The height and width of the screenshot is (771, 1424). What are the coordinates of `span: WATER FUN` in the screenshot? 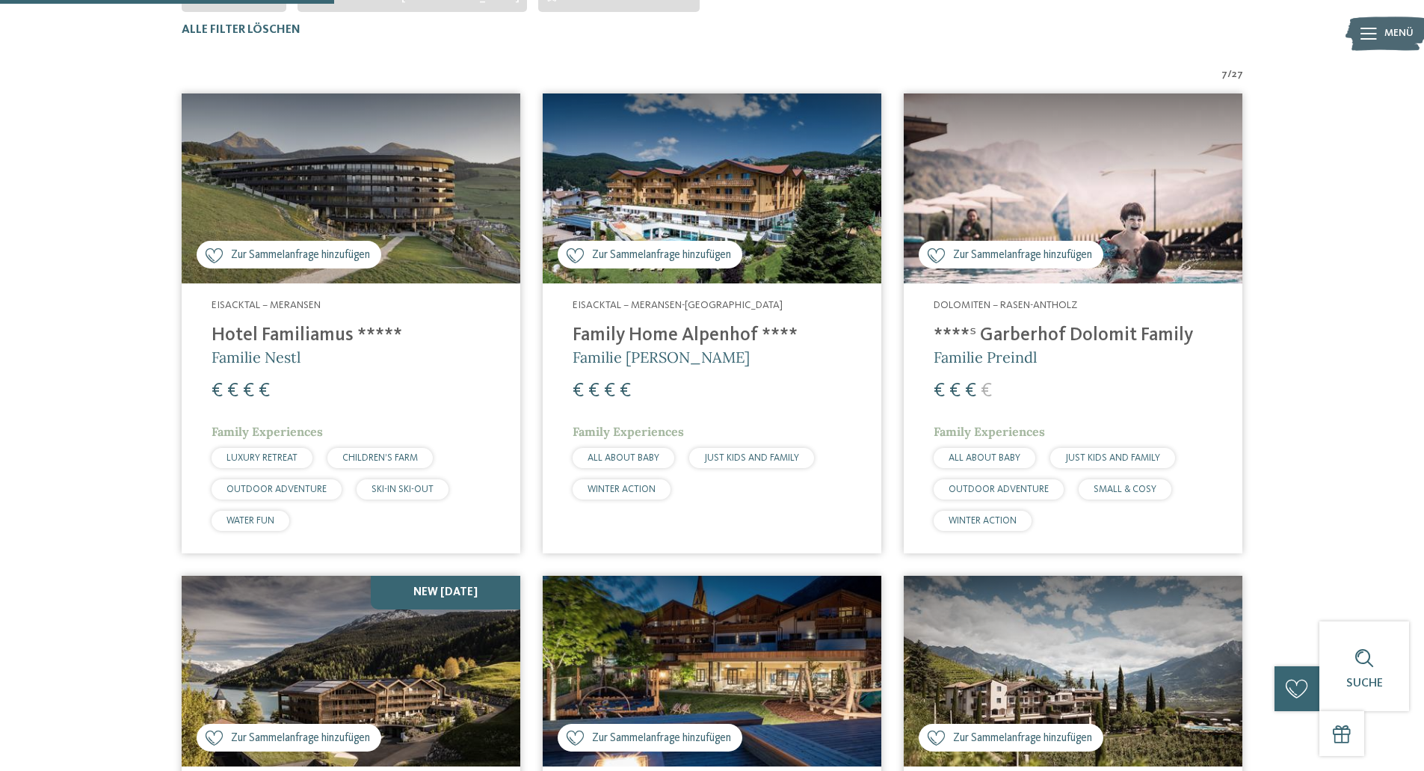 It's located at (250, 520).